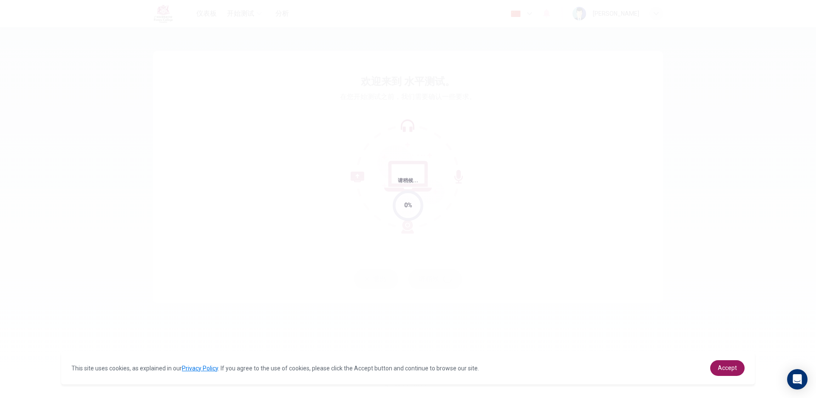  What do you see at coordinates (275, 368) in the screenshot?
I see `span: This site uses cookies, as explained in our . If you agree to the use of cookies, please click th...` at bounding box center [275, 368].